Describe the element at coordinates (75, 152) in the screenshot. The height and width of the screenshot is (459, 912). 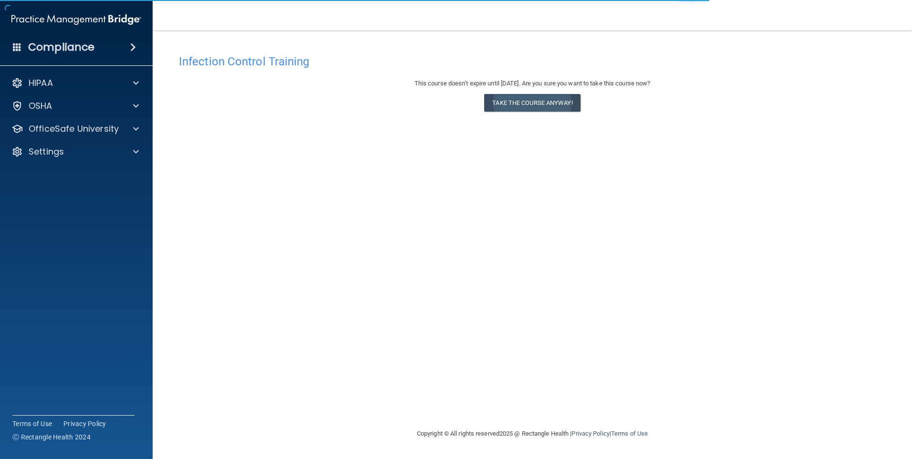
I see `a: Settings` at that location.